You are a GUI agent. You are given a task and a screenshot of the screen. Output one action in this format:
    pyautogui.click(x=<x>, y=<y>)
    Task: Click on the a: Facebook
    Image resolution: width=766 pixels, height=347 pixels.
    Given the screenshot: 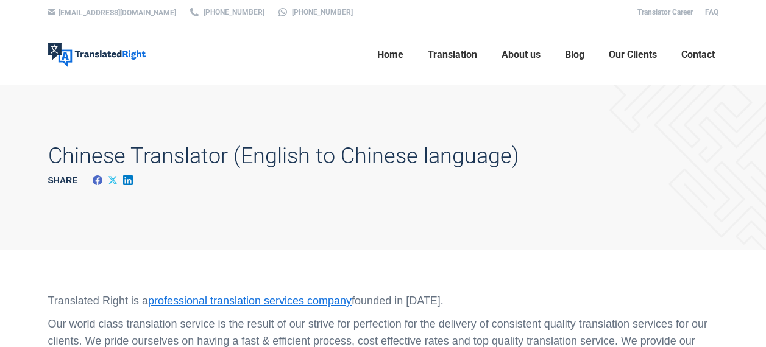 What is the action you would take?
    pyautogui.click(x=97, y=180)
    